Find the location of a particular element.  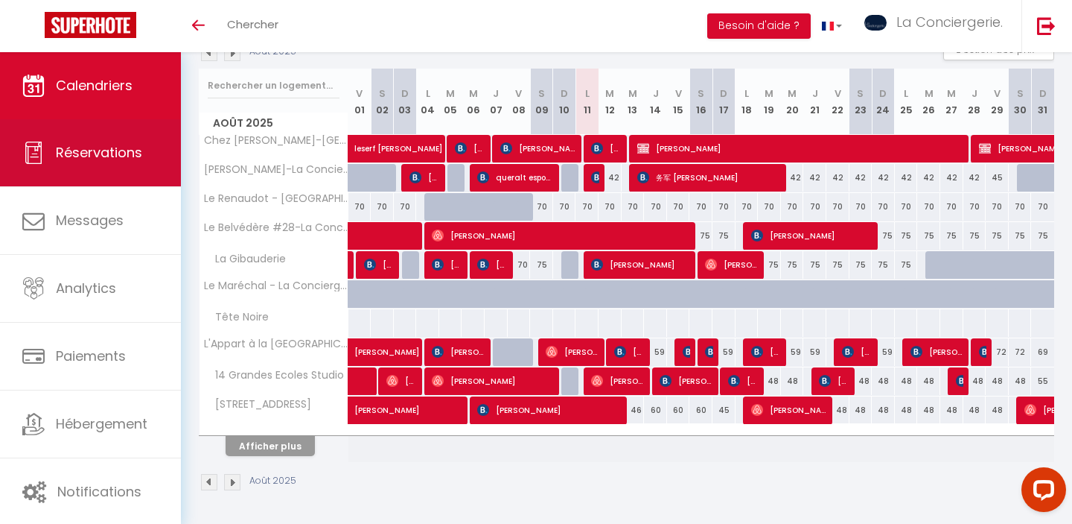

th: 17 is located at coordinates (724, 101).